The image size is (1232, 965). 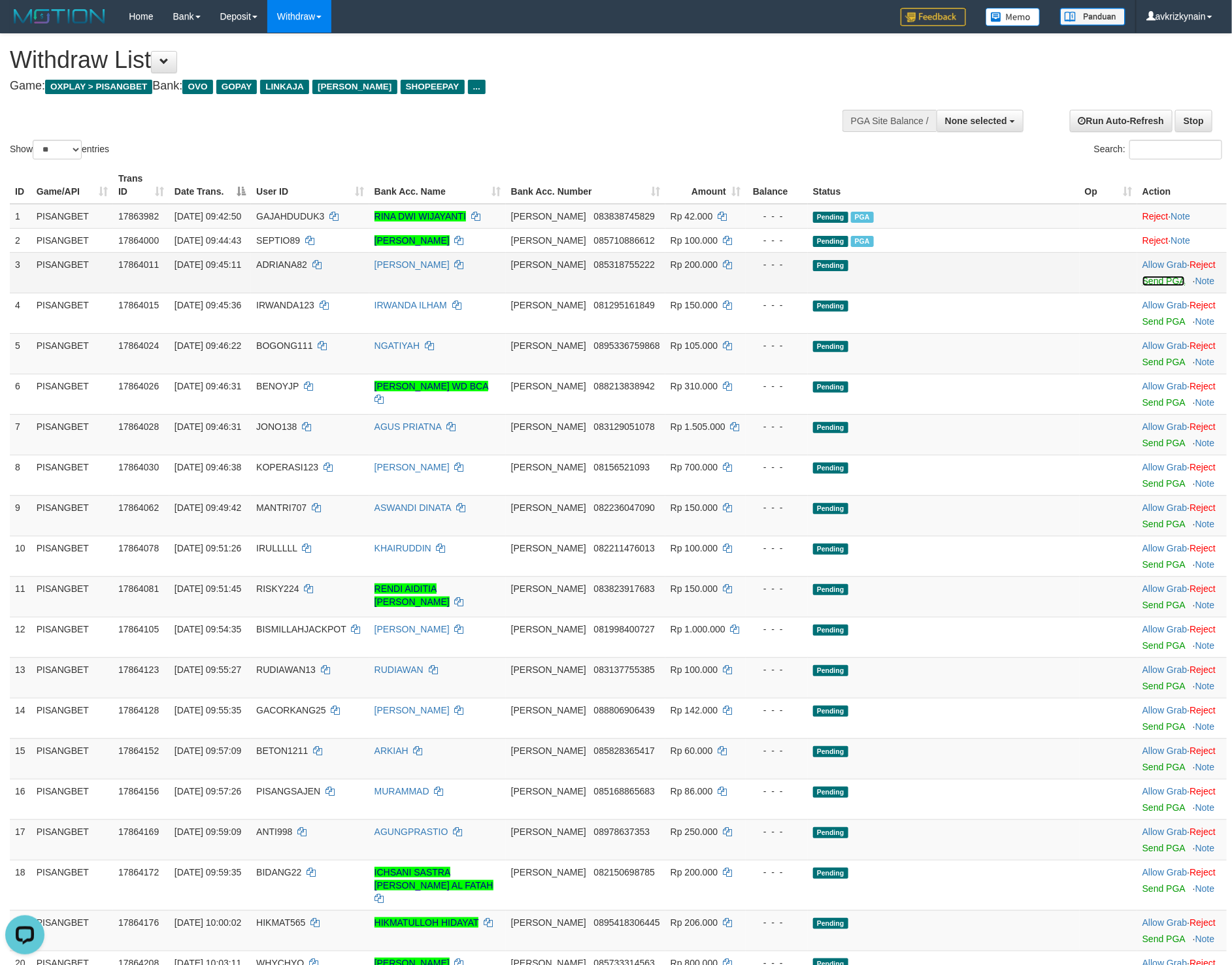 What do you see at coordinates (624, 305) in the screenshot?
I see `span: Copy 081295161849 to clipboard` at bounding box center [624, 305].